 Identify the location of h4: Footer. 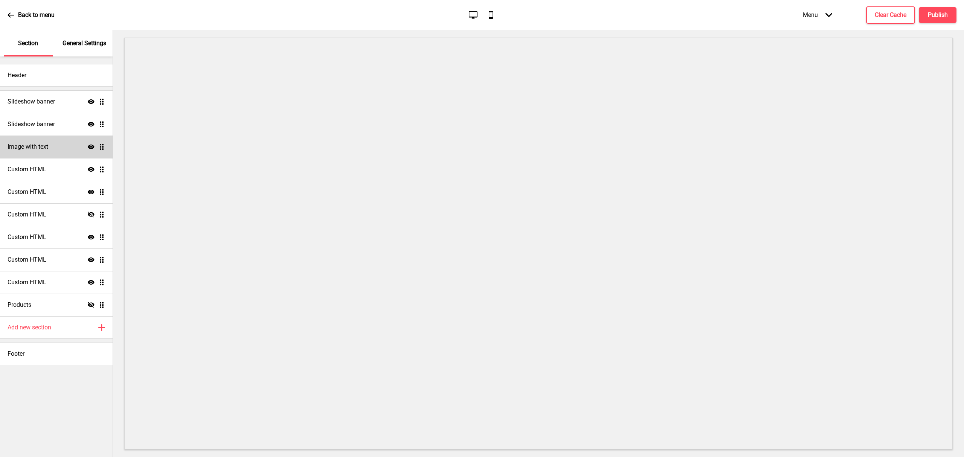
(16, 354).